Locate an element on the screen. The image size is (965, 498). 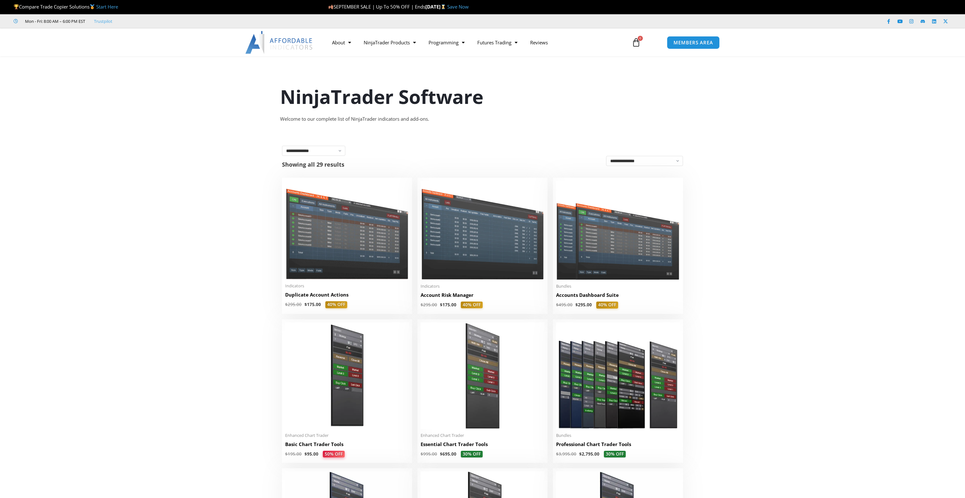
bdi: 3,995.00 is located at coordinates (566, 454).